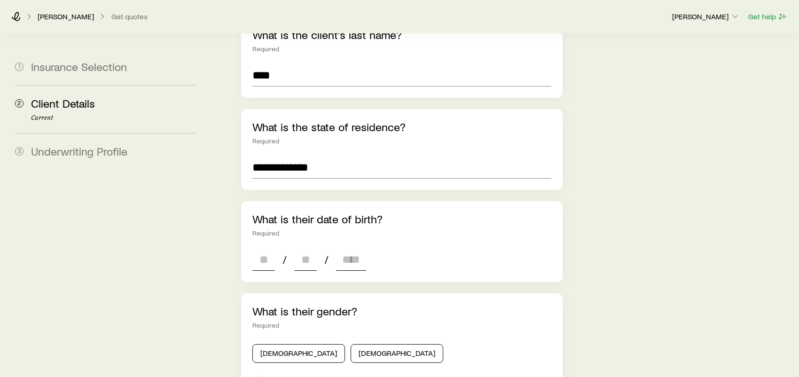 The image size is (799, 377). I want to click on p: What is their gender?, so click(402, 311).